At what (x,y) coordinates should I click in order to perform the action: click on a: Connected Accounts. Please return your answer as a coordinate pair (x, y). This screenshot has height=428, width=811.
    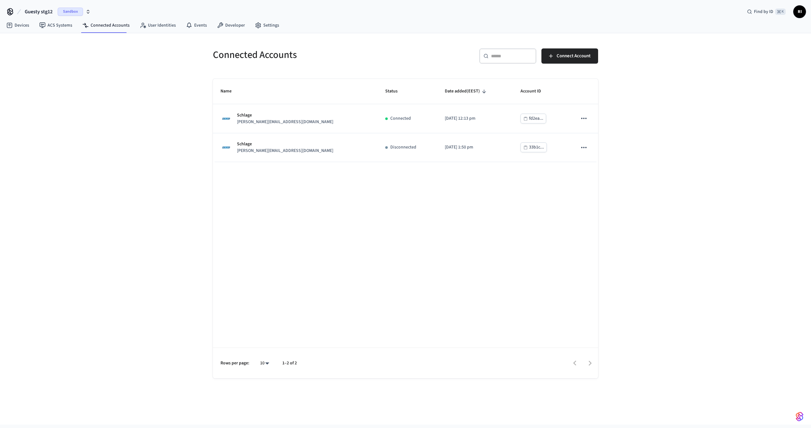
    Looking at the image, I should click on (106, 25).